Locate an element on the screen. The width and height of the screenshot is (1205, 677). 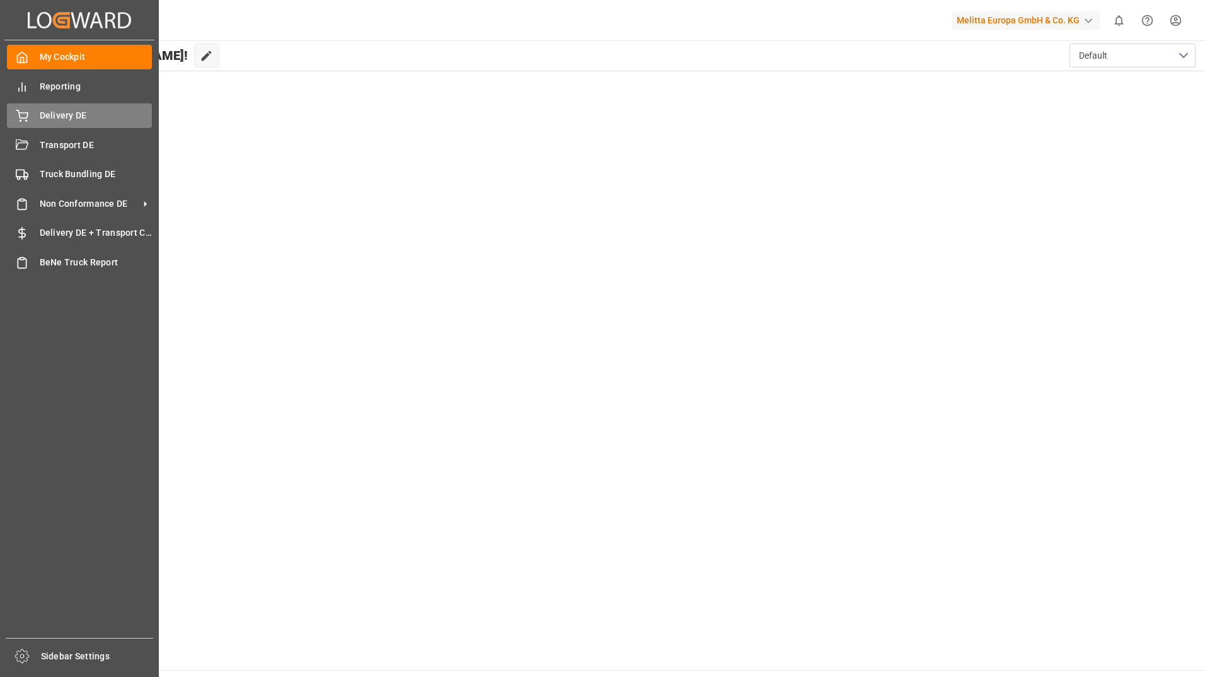
a: Transport DE is located at coordinates (79, 144).